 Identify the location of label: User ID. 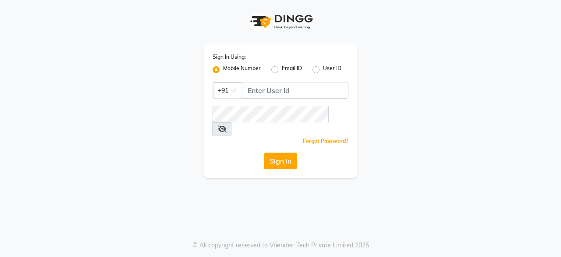
(332, 70).